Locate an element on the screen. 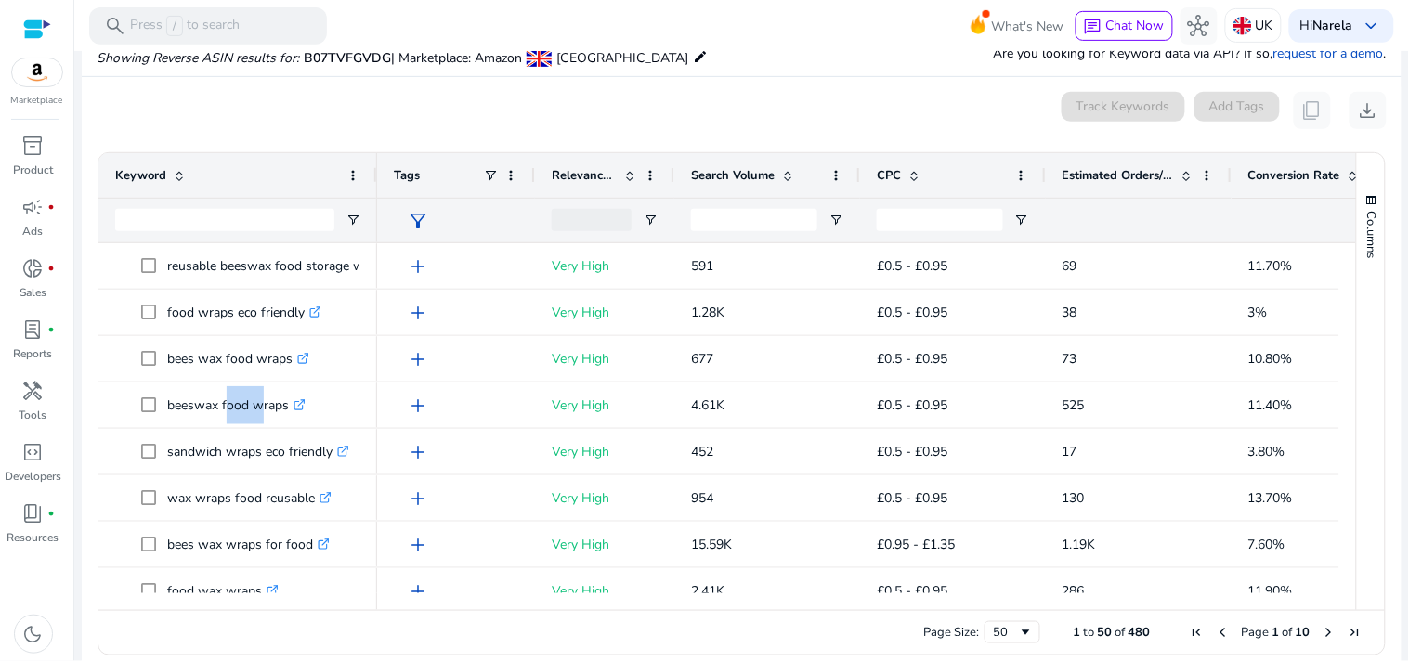 This screenshot has width=1409, height=661. span: 10.80% is located at coordinates (1270, 358).